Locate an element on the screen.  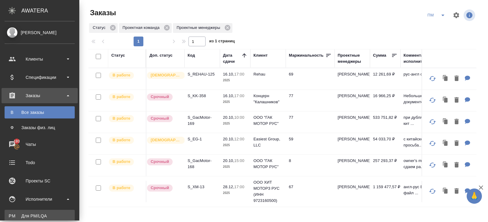
a: PMДля PM/LQA is located at coordinates (40, 216).